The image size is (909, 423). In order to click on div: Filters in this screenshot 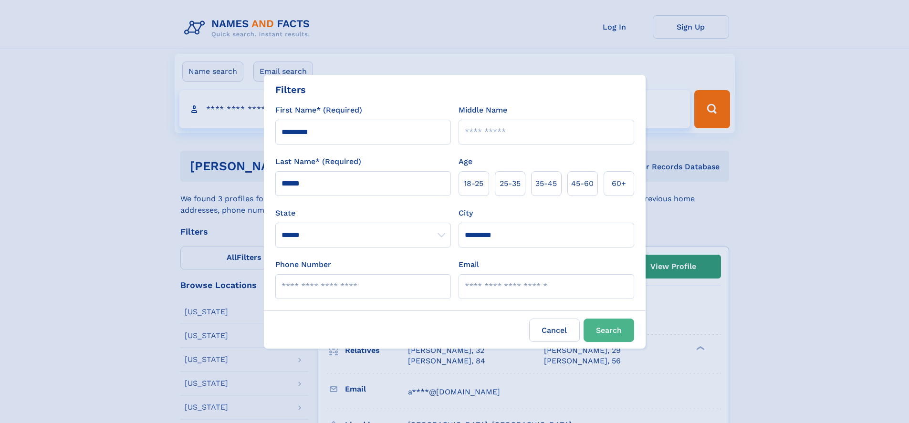, I will do `click(291, 90)`.